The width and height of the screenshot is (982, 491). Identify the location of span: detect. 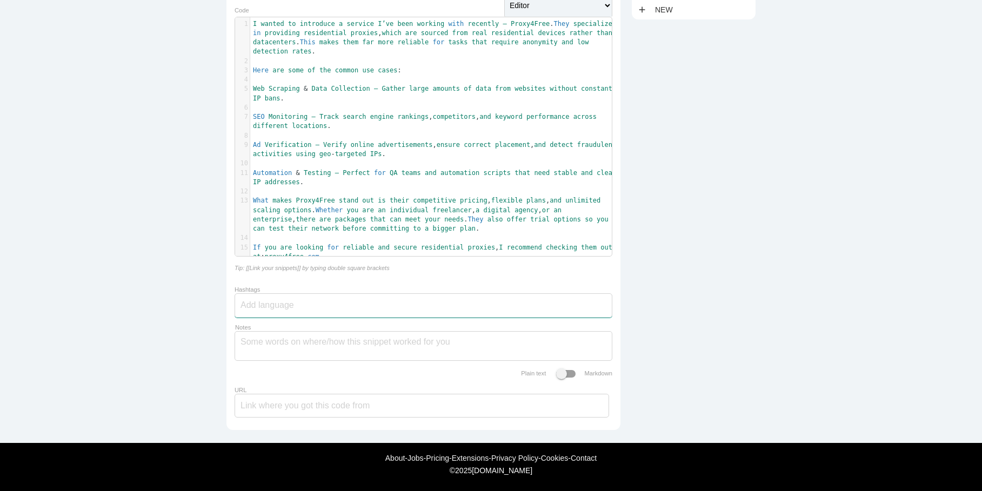
(561, 145).